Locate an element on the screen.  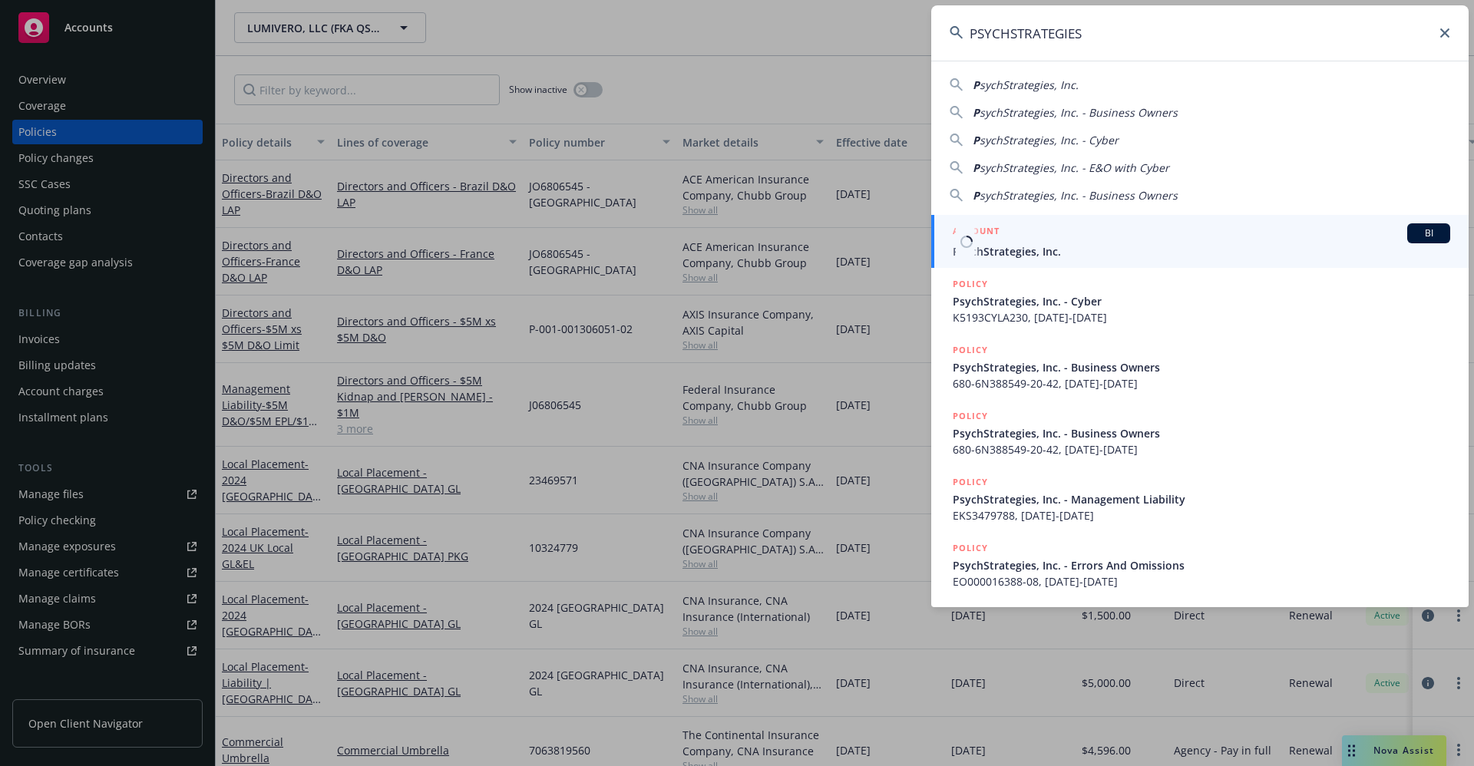
span: sychStrategies, Inc. is located at coordinates (1029, 84).